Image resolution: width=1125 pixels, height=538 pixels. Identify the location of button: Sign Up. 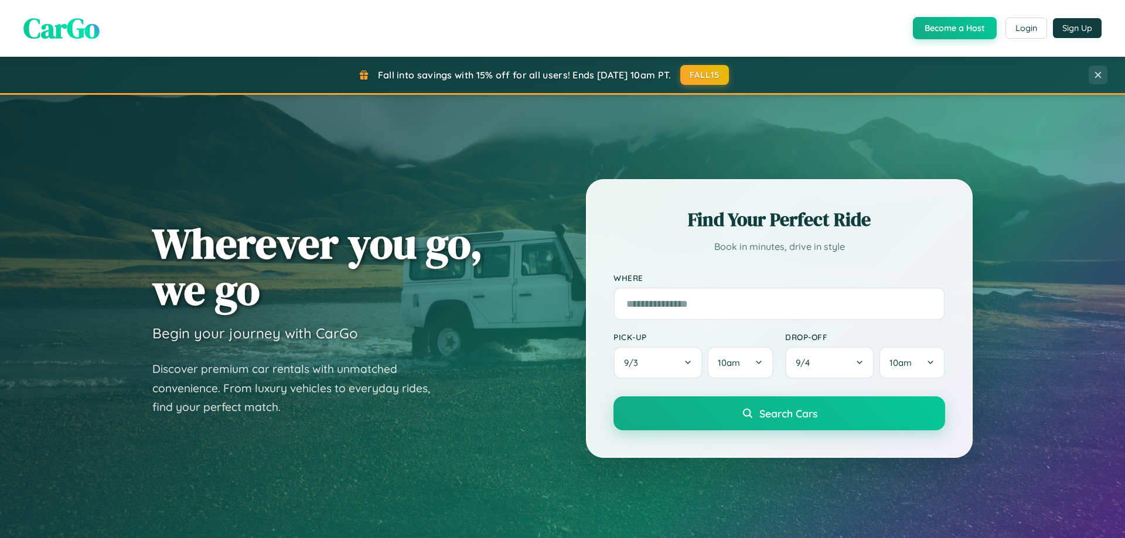
(1077, 28).